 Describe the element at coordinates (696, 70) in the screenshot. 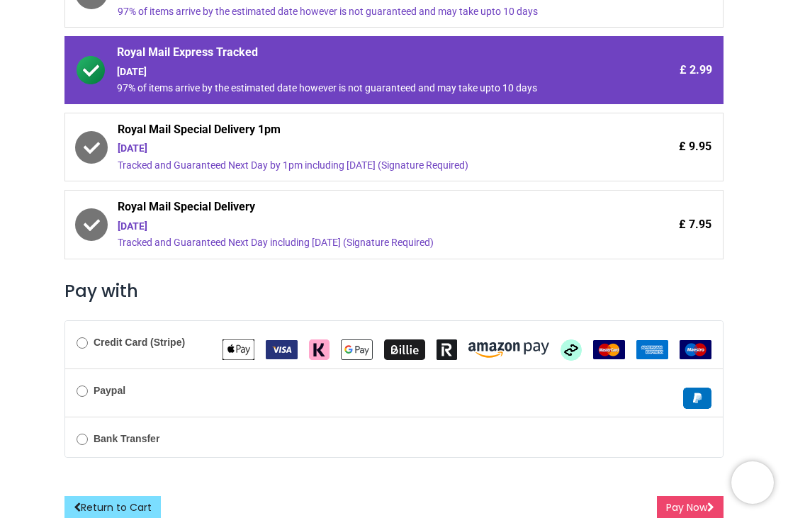

I see `span: £ 2.99` at that location.